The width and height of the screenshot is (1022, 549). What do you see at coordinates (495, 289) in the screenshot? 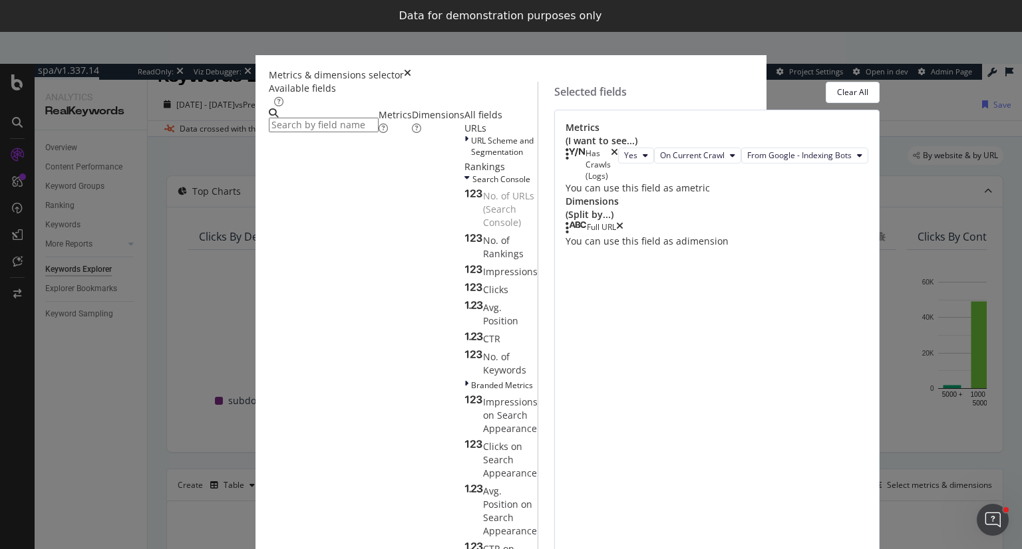
I see `span: Clicks` at bounding box center [495, 289].